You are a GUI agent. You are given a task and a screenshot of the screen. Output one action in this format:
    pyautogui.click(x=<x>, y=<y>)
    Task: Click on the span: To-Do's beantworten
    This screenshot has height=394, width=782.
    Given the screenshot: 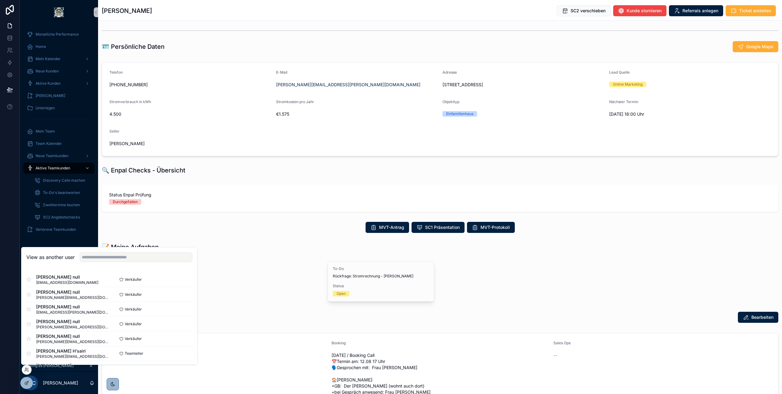 What is the action you would take?
    pyautogui.click(x=61, y=192)
    